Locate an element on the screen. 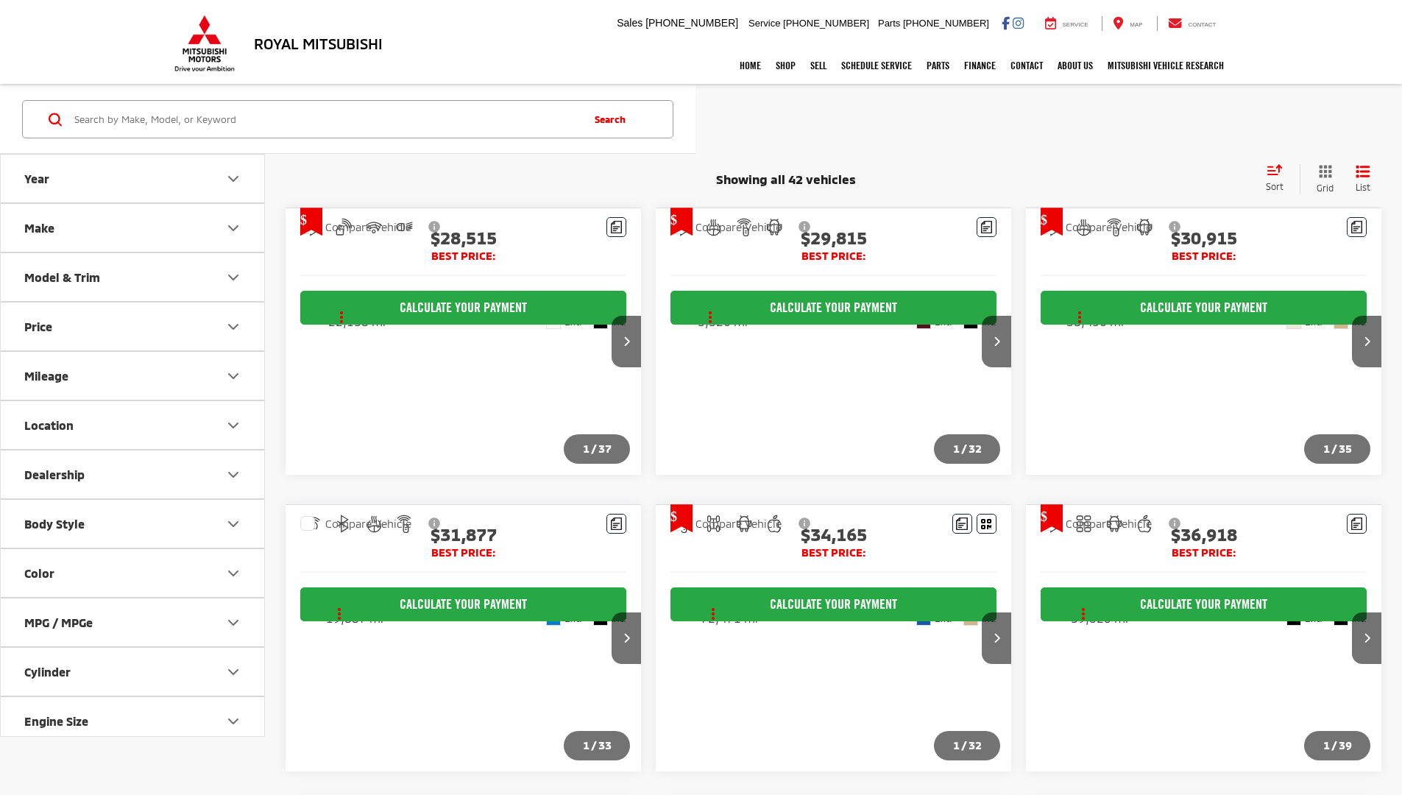 This screenshot has height=795, width=1402. div: Dealership is located at coordinates (233, 475).